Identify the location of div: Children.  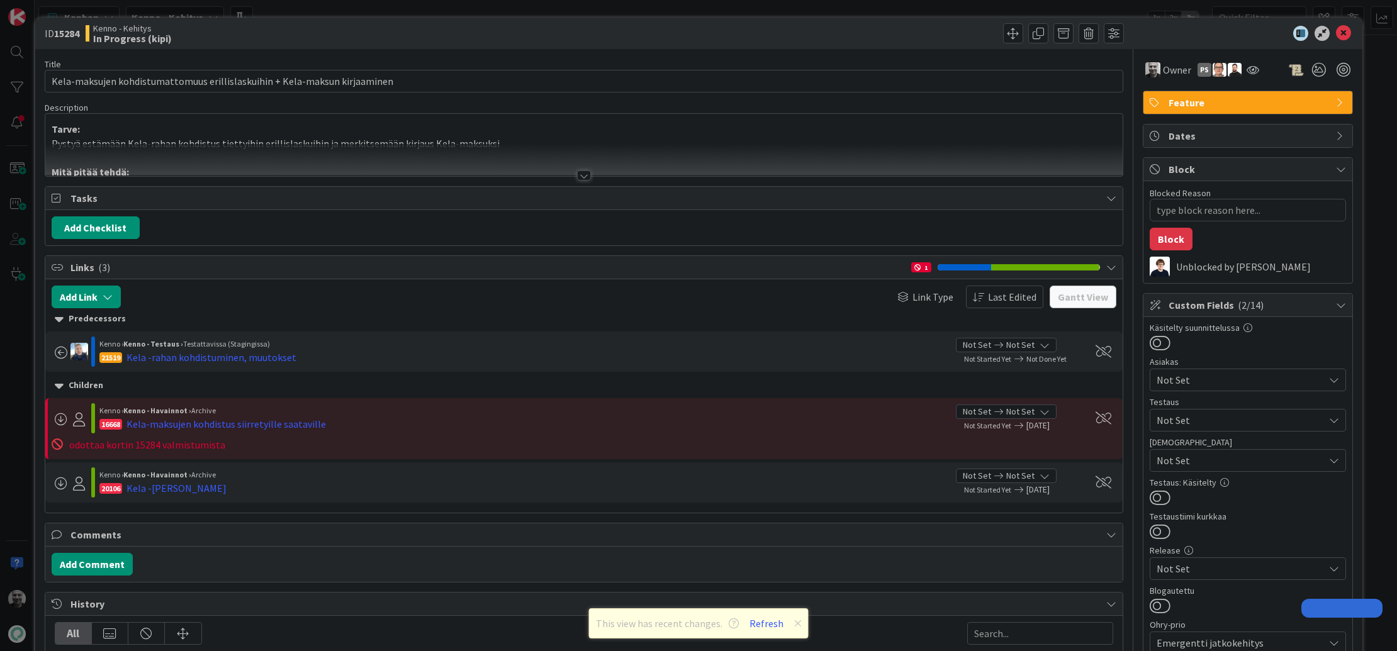
(584, 386).